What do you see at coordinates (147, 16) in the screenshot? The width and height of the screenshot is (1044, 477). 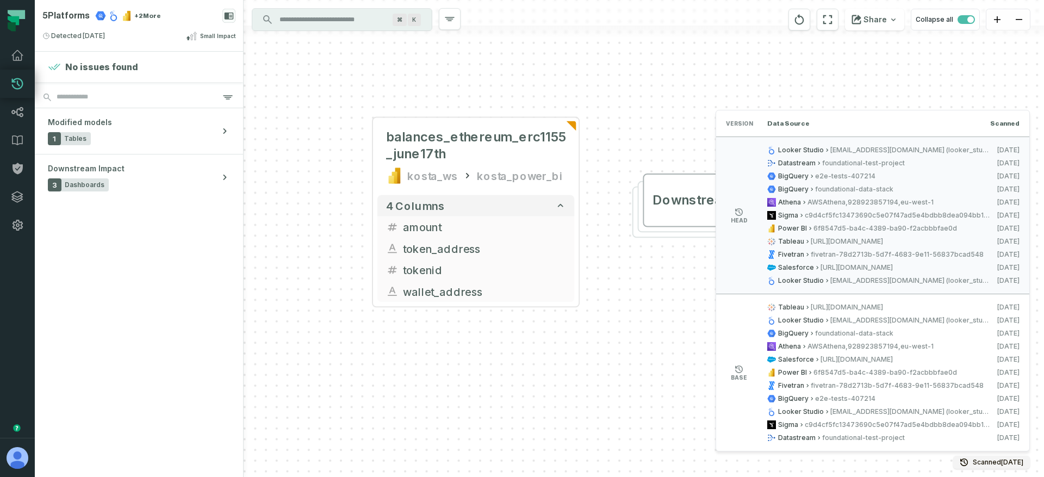 I see `span: + 2 More` at bounding box center [147, 16].